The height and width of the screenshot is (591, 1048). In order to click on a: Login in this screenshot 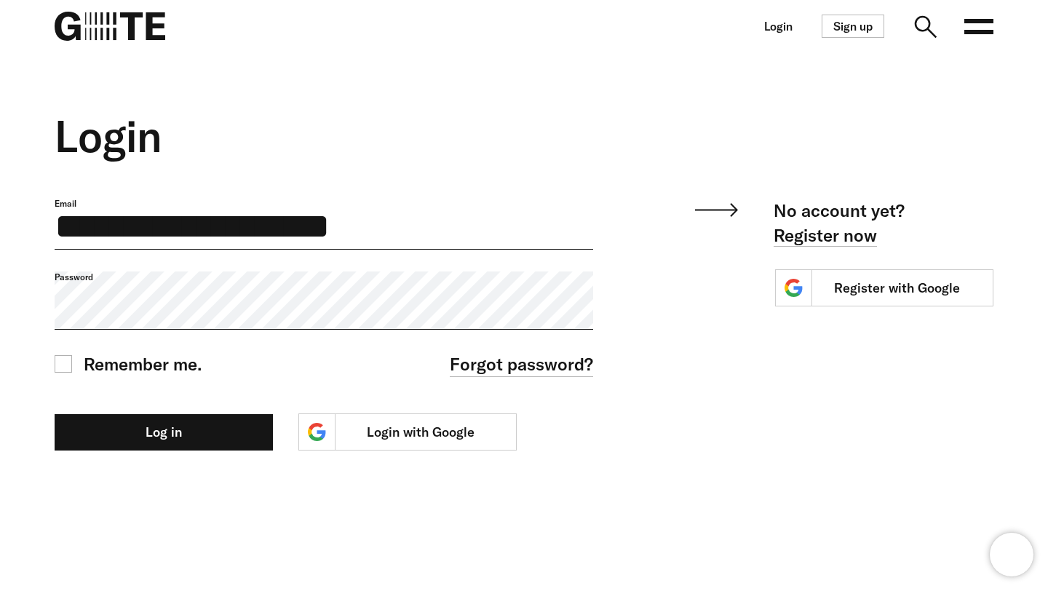, I will do `click(778, 26)`.